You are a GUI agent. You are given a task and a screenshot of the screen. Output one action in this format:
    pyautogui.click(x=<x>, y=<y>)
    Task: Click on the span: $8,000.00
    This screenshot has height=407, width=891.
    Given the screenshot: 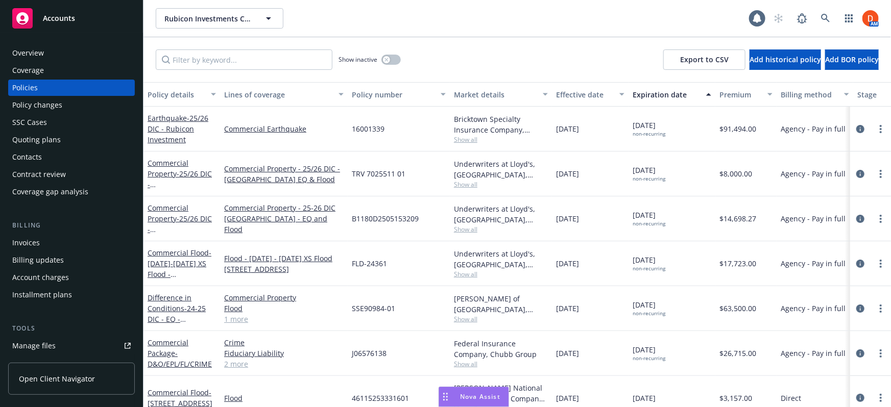 What is the action you would take?
    pyautogui.click(x=736, y=174)
    